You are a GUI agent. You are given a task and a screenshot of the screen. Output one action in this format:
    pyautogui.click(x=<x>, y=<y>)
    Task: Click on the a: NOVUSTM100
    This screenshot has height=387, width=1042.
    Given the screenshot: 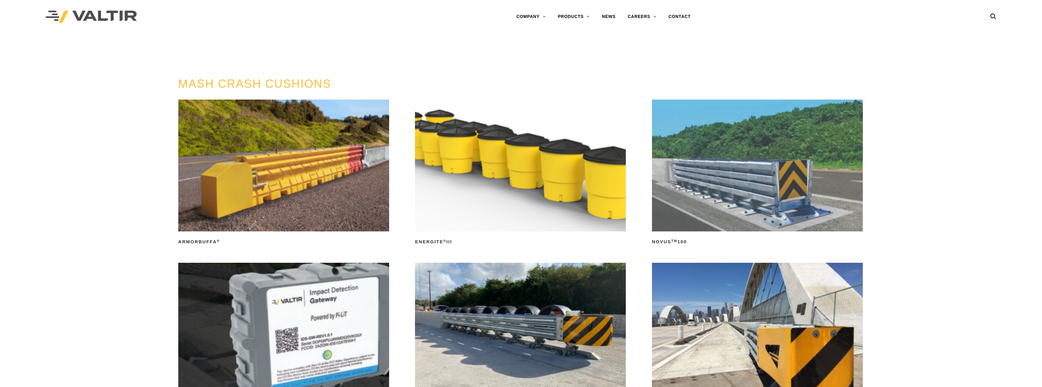 What is the action you would take?
    pyautogui.click(x=757, y=173)
    